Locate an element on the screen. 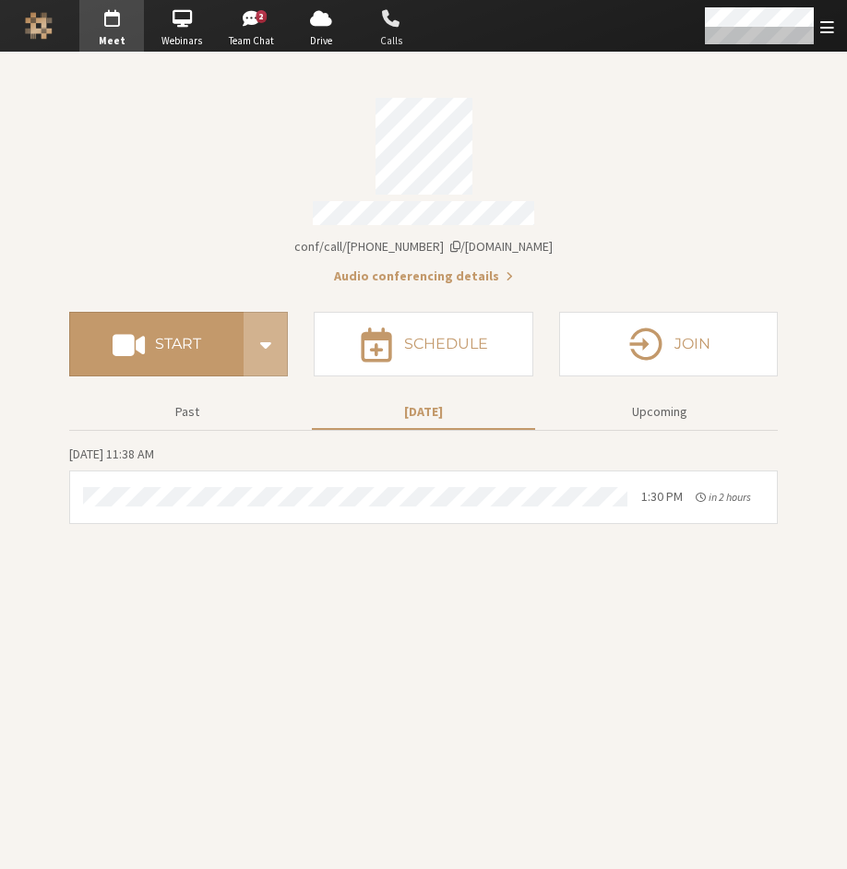 The width and height of the screenshot is (847, 869). span: Drive is located at coordinates (321, 41).